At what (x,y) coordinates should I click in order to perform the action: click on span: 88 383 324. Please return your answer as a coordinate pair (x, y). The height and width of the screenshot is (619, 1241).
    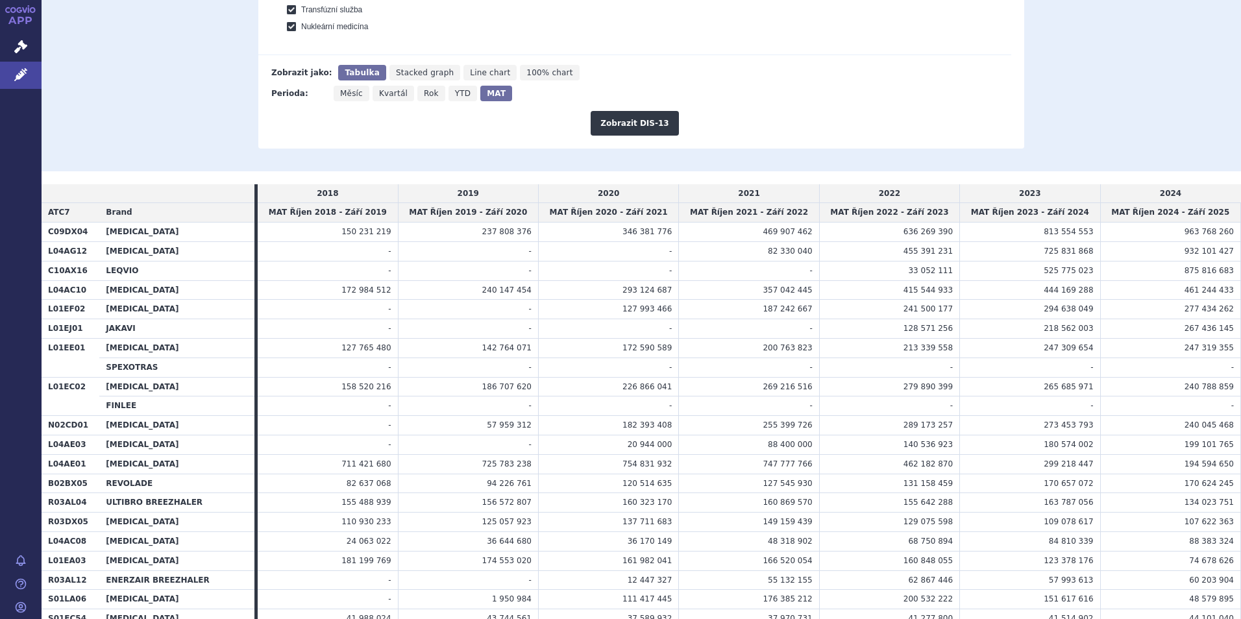
    Looking at the image, I should click on (1211, 541).